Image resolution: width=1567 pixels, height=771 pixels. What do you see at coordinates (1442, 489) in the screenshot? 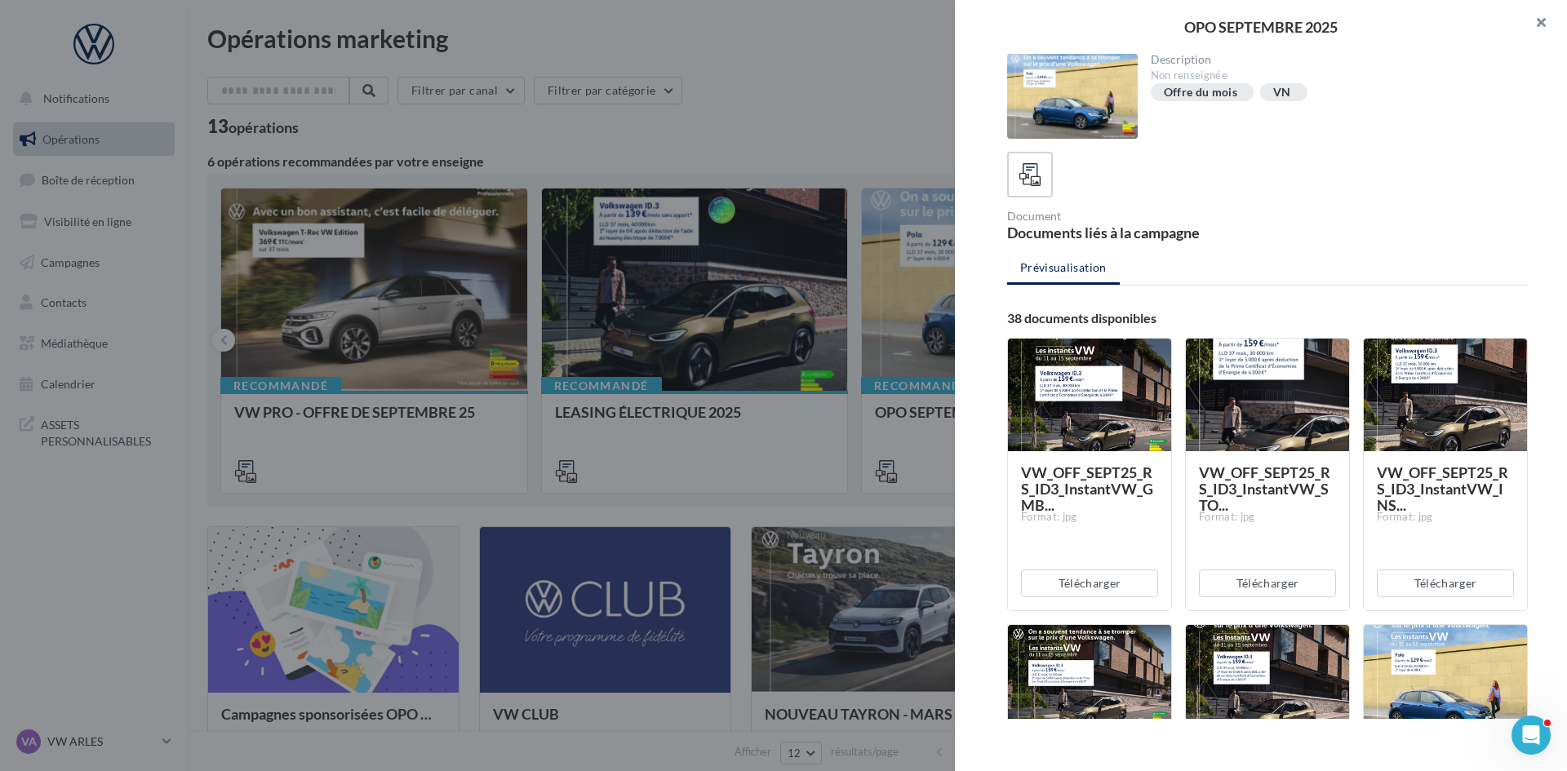
I see `span: VW_OFF_SEPT25_RS_ID3_InstantVW_INS...` at bounding box center [1442, 489].